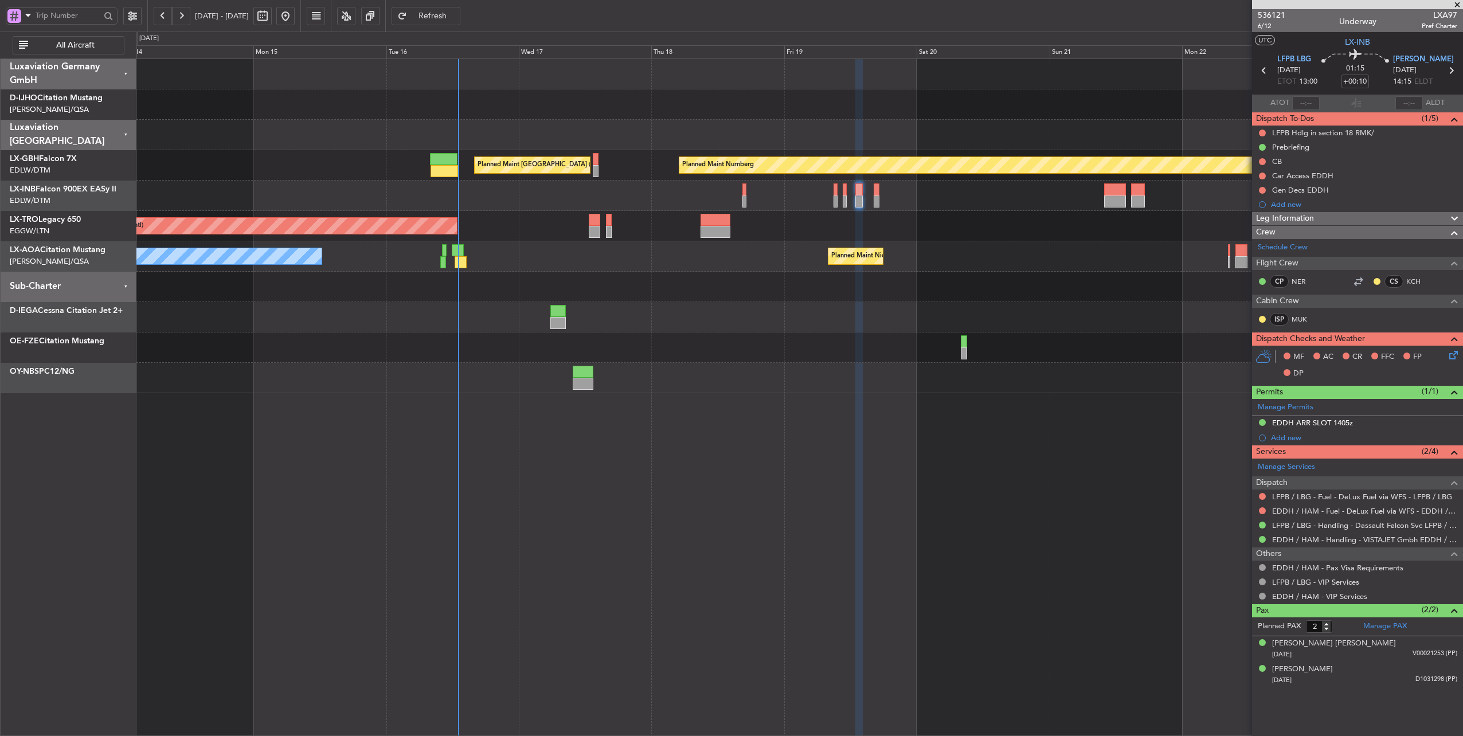 Image resolution: width=1463 pixels, height=736 pixels. What do you see at coordinates (1300, 190) in the screenshot?
I see `div: Gen Decs EDDH` at bounding box center [1300, 190].